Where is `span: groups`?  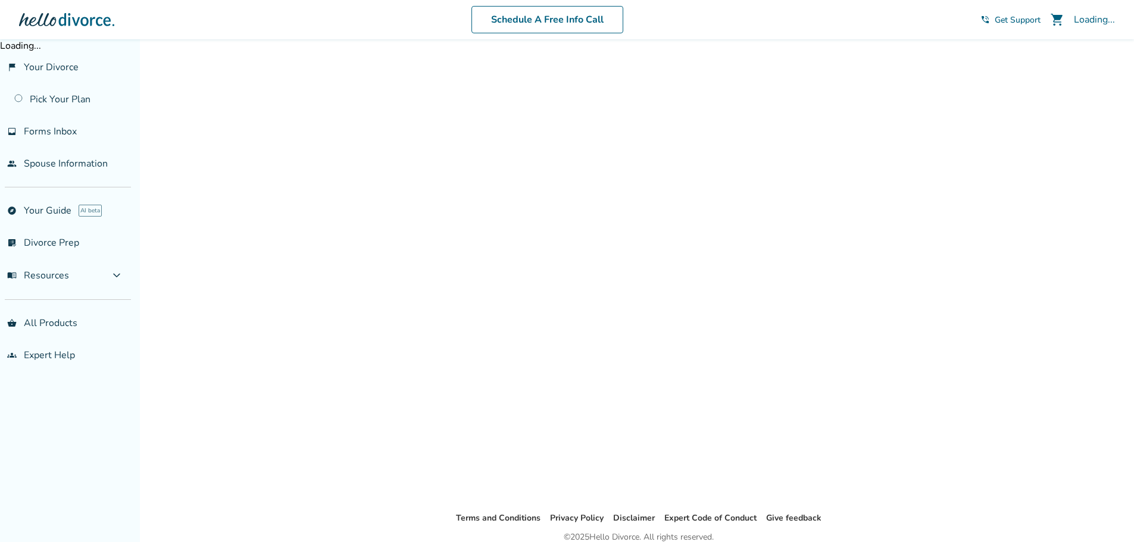 span: groups is located at coordinates (12, 356).